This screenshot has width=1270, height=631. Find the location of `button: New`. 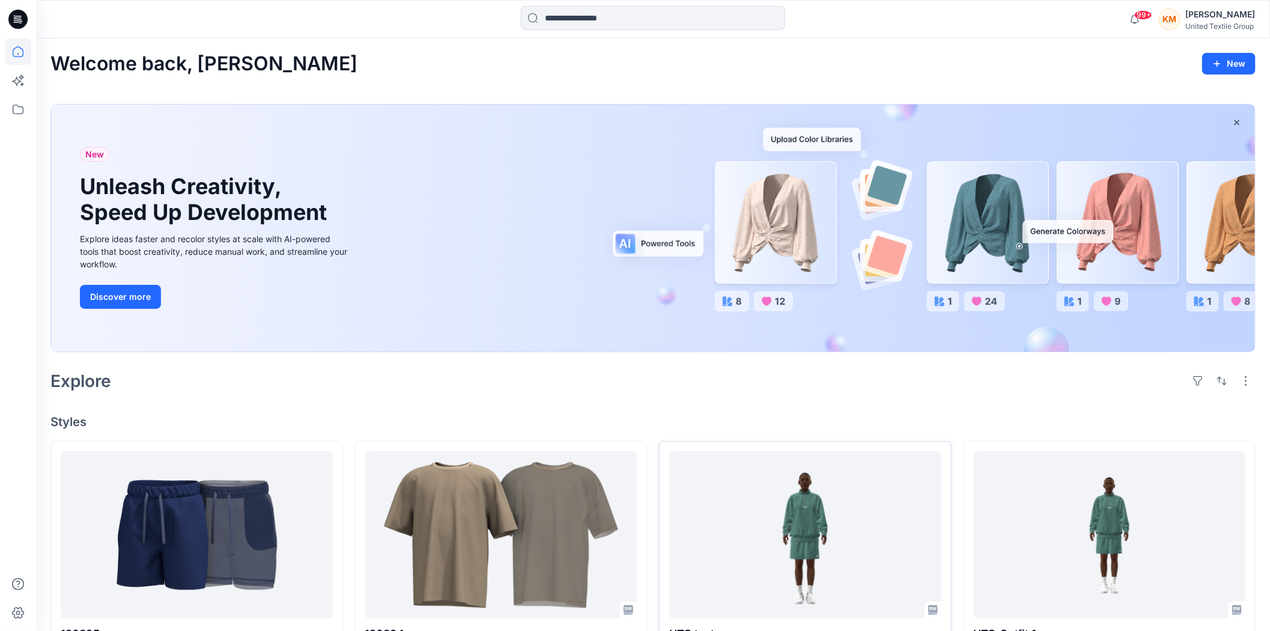

button: New is located at coordinates (1229, 64).